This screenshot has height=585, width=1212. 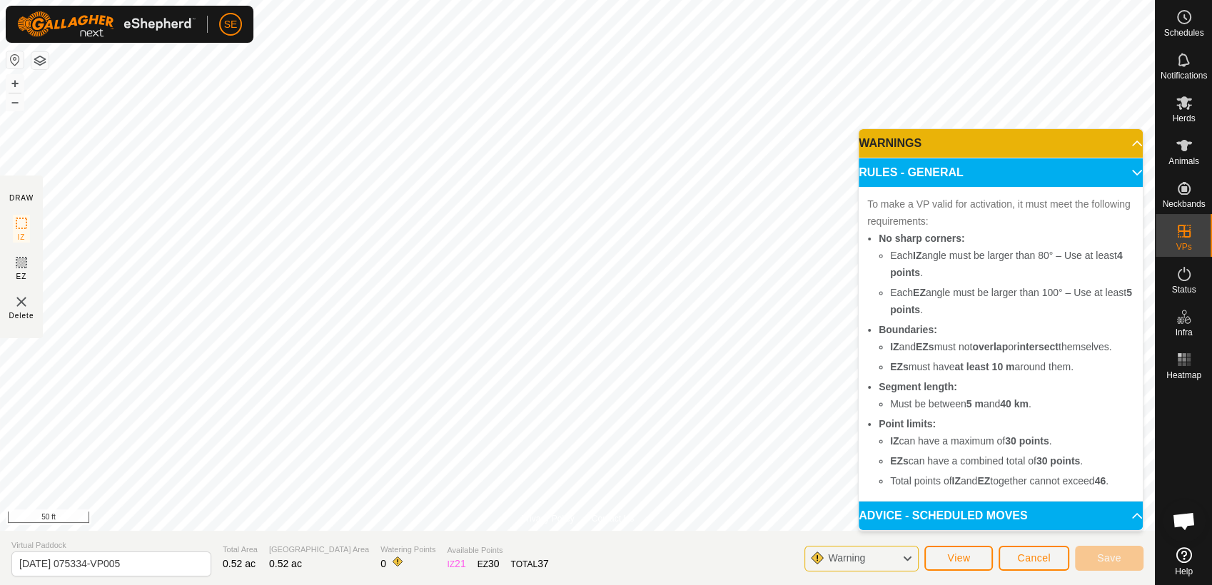 What do you see at coordinates (240, 549) in the screenshot?
I see `span: Total Area` at bounding box center [240, 549].